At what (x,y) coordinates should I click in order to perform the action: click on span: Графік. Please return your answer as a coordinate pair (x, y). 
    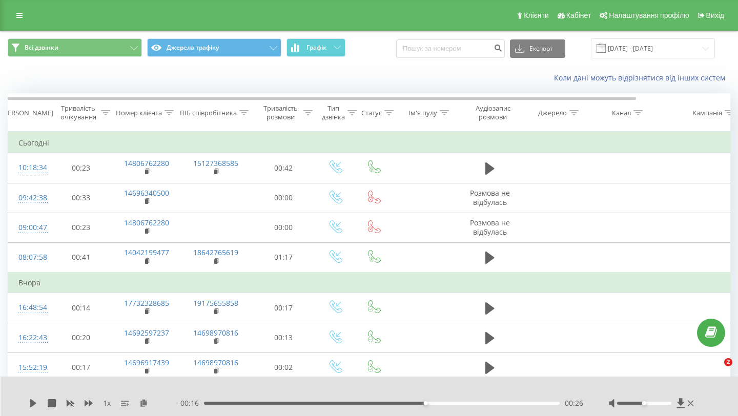
    Looking at the image, I should click on (316, 48).